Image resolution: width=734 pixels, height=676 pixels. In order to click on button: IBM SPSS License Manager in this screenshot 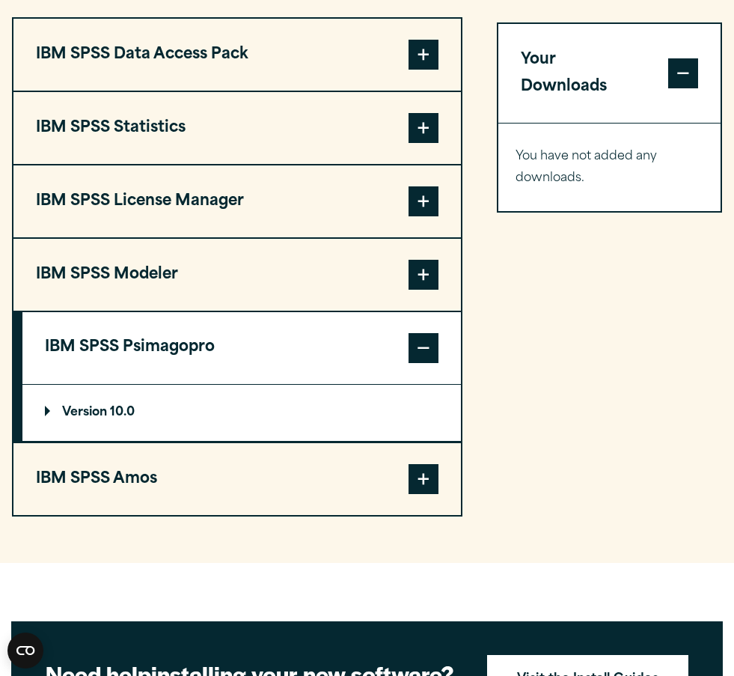, I will do `click(237, 201)`.